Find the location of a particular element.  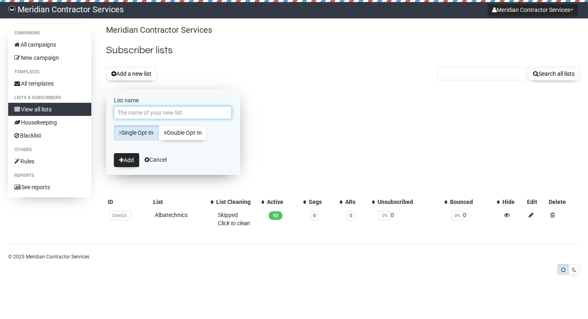

button: Add is located at coordinates (127, 160).